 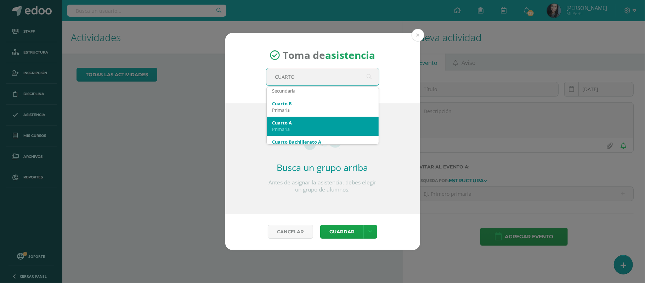 What do you see at coordinates (418, 35) in the screenshot?
I see `button: Close (Esc)` at bounding box center [418, 35].